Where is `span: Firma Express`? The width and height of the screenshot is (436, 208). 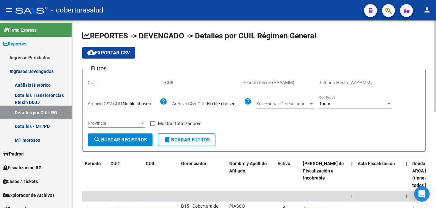
span: Firma Express is located at coordinates (20, 30).